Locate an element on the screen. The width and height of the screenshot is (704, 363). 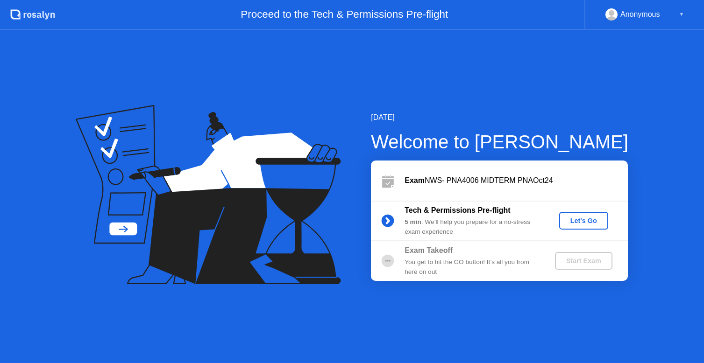
div: Start Exam is located at coordinates (583, 261).